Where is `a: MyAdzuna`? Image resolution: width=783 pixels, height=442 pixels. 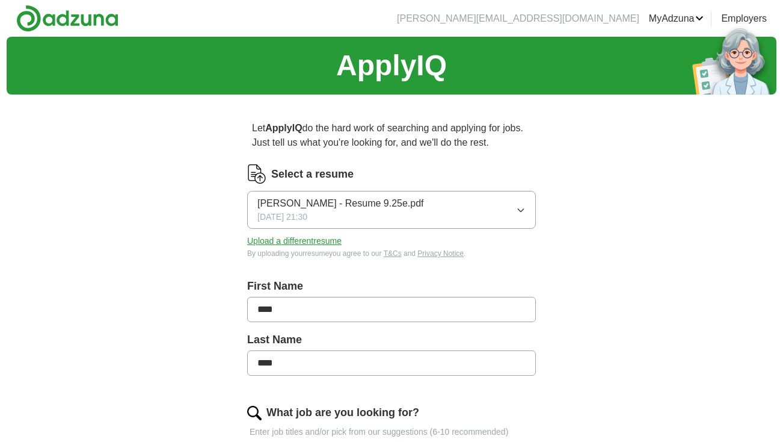 a: MyAdzuna is located at coordinates (677, 19).